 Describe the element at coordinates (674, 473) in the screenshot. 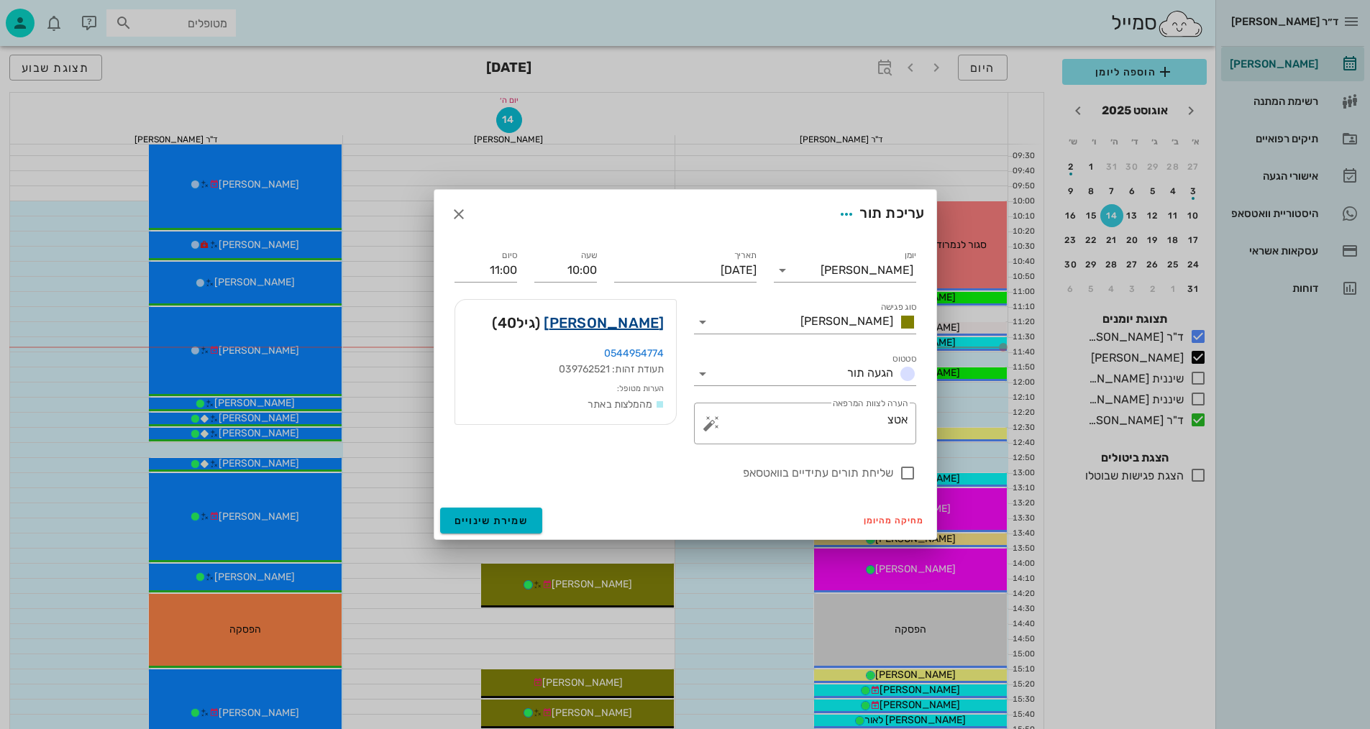

I see `label: שליחת תורים עתידיים בוואטסאפ` at that location.